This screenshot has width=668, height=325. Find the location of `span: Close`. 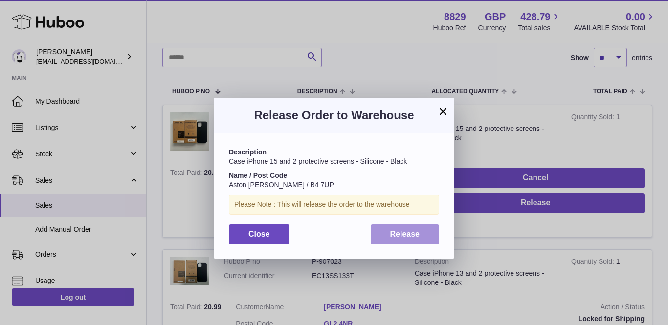

span: Close is located at coordinates (259, 234).